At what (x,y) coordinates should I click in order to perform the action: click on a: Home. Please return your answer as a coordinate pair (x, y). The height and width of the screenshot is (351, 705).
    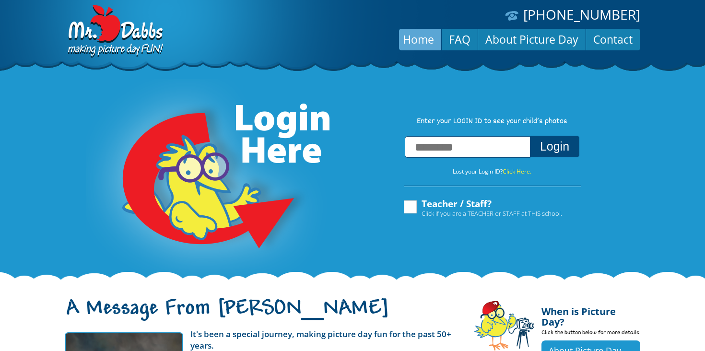
    Looking at the image, I should click on (418, 39).